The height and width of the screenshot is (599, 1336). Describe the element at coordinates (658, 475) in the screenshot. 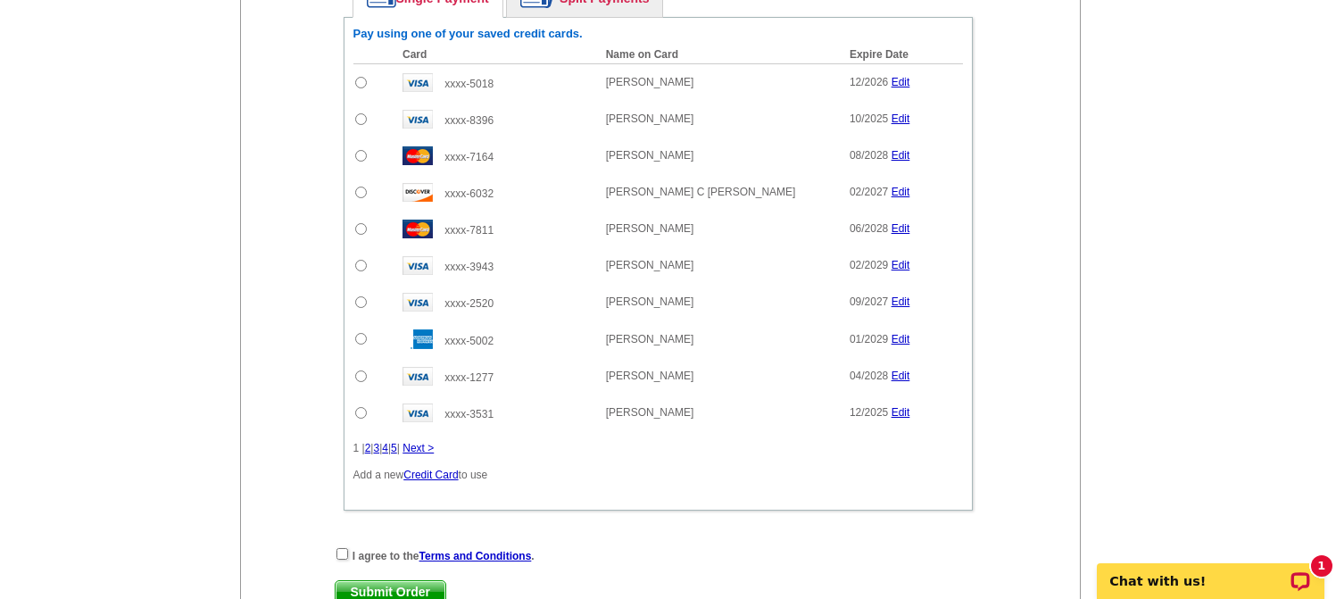

I see `p: Add a new to use` at that location.